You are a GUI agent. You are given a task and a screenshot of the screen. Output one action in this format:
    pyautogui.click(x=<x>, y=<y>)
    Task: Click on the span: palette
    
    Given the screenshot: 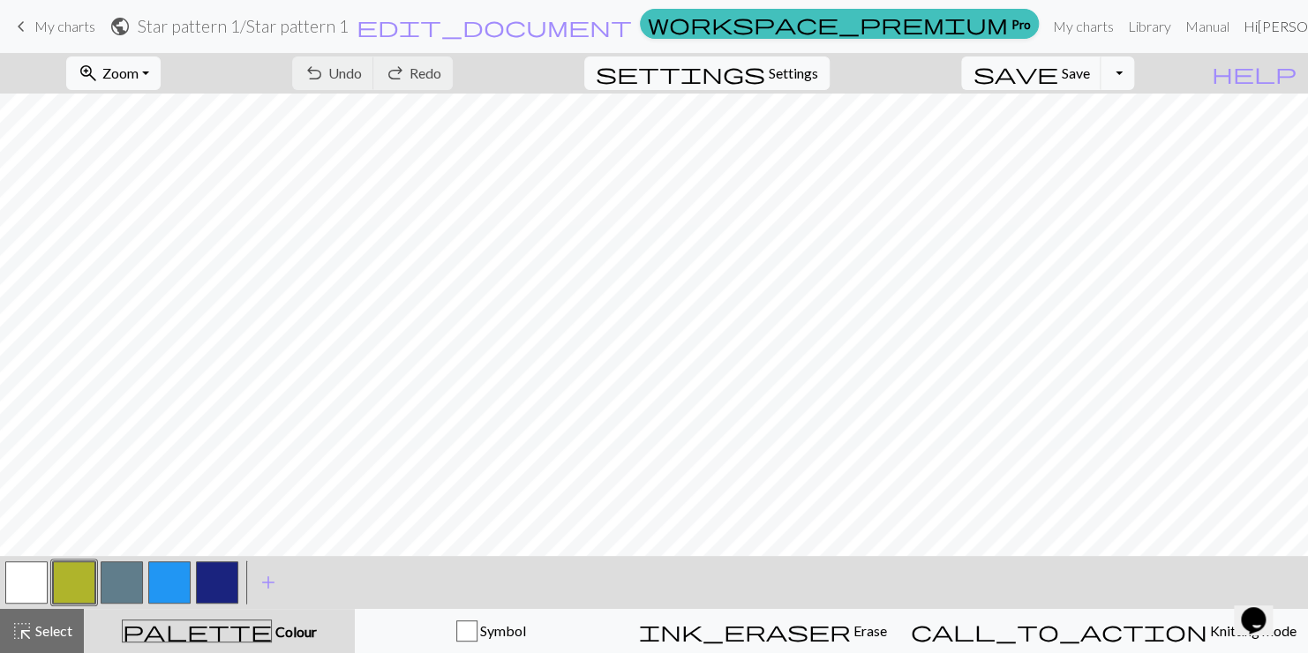 What is the action you would take?
    pyautogui.click(x=197, y=631)
    